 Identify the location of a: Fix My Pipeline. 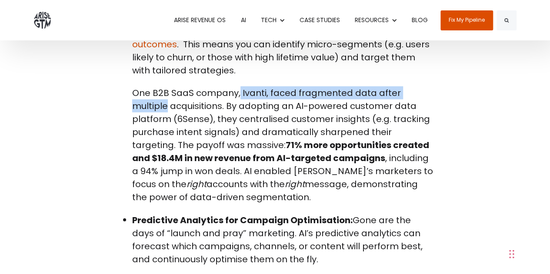
(467, 20).